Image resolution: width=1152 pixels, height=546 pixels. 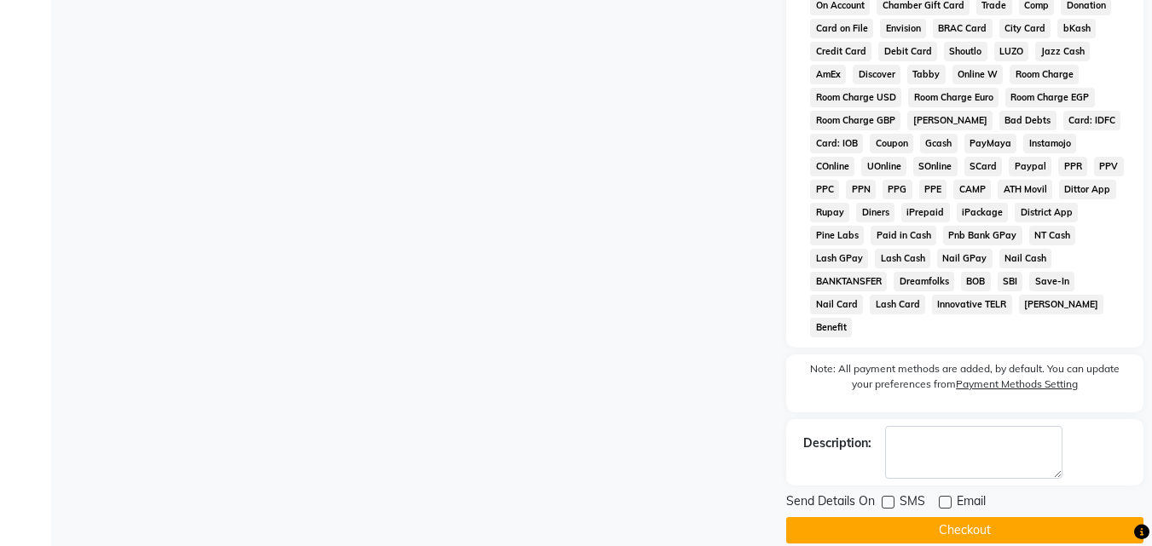 What do you see at coordinates (1010, 281) in the screenshot?
I see `span: SBI` at bounding box center [1010, 281].